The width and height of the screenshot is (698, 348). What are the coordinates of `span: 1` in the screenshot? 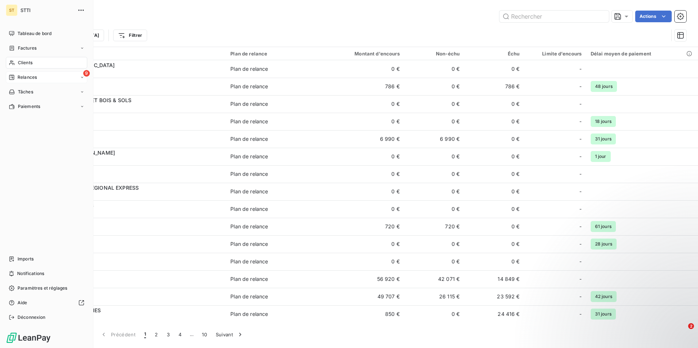 It's located at (145, 335).